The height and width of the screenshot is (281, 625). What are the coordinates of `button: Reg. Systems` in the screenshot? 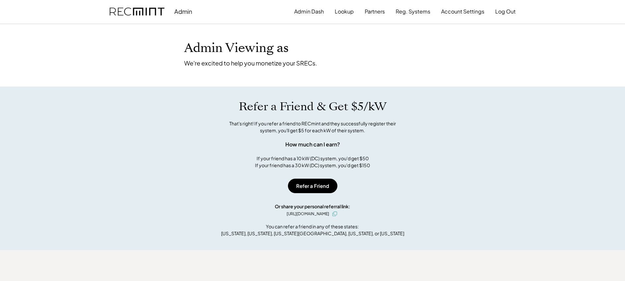 It's located at (413, 12).